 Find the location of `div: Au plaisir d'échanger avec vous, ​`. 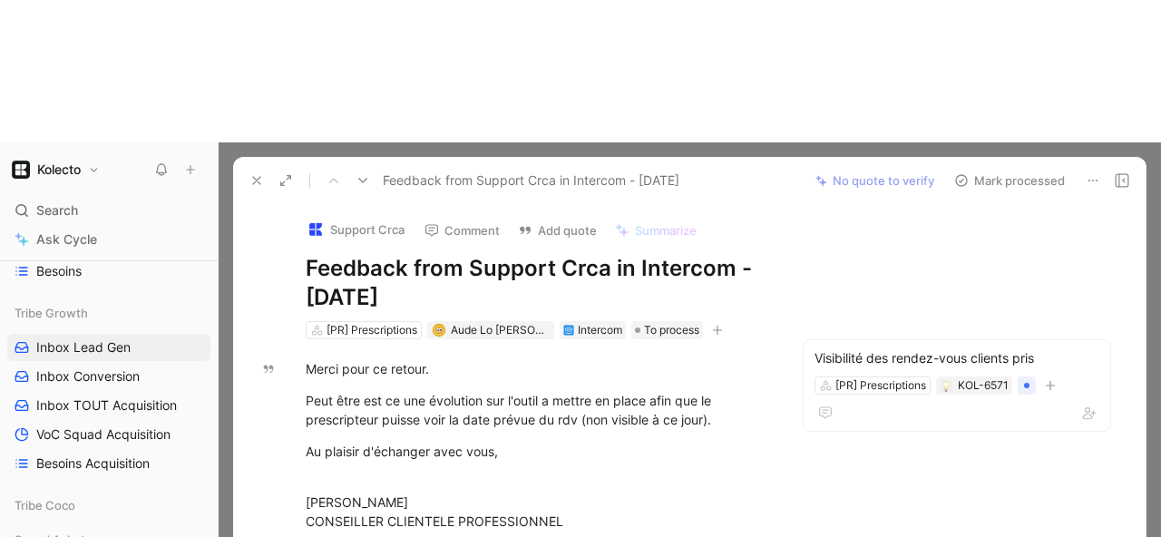

div: Au plaisir d'échanger avec vous, ​ is located at coordinates (537, 461).